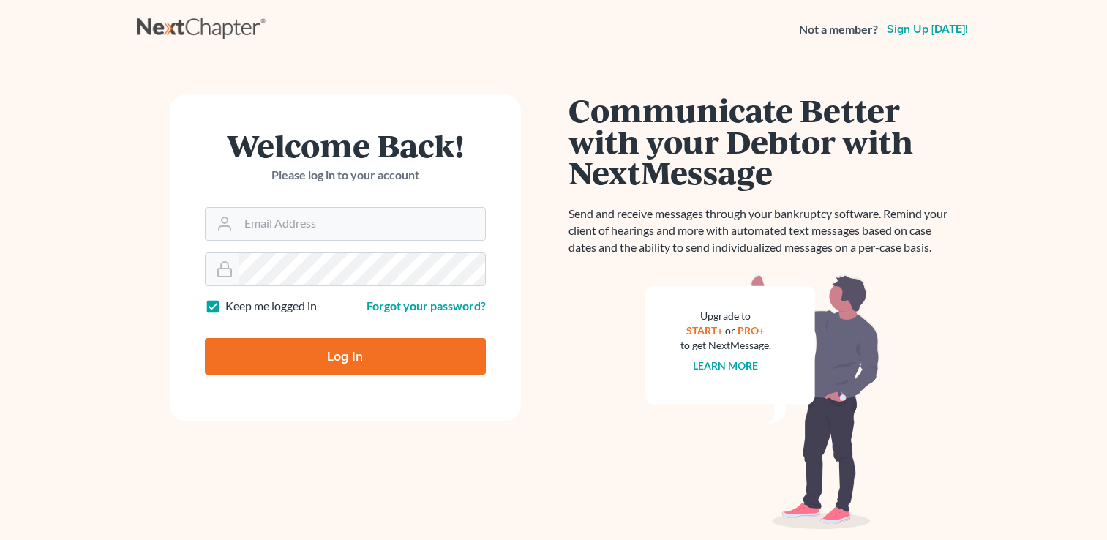 The image size is (1107, 540). Describe the element at coordinates (762, 402) in the screenshot. I see `img: nextmessage_bg-59042aed3d76b12b5cd301f8e5b87938c9018125f34e5fa2b7a6b67550977c72.svg` at that location.